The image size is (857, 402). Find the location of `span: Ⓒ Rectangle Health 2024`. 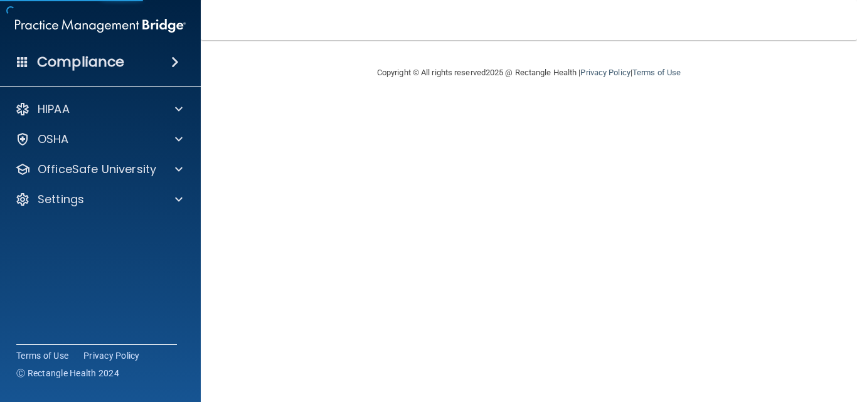

span: Ⓒ Rectangle Health 2024 is located at coordinates (68, 373).